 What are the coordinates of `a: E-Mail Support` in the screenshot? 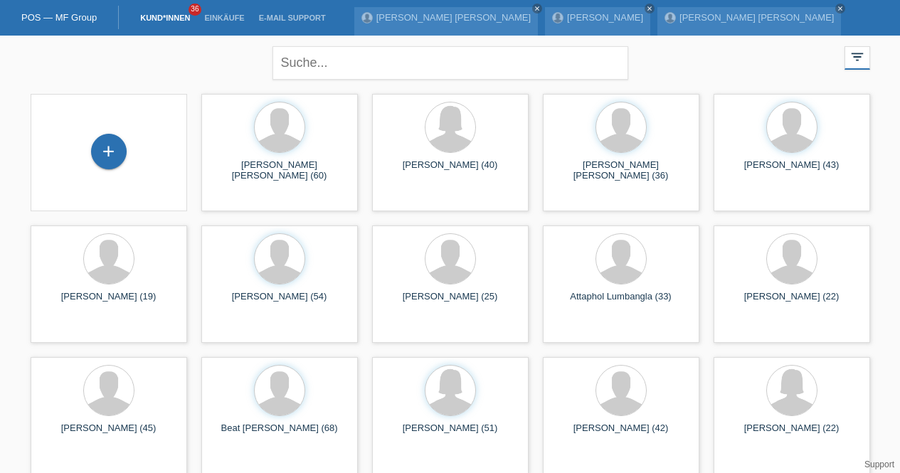 It's located at (292, 18).